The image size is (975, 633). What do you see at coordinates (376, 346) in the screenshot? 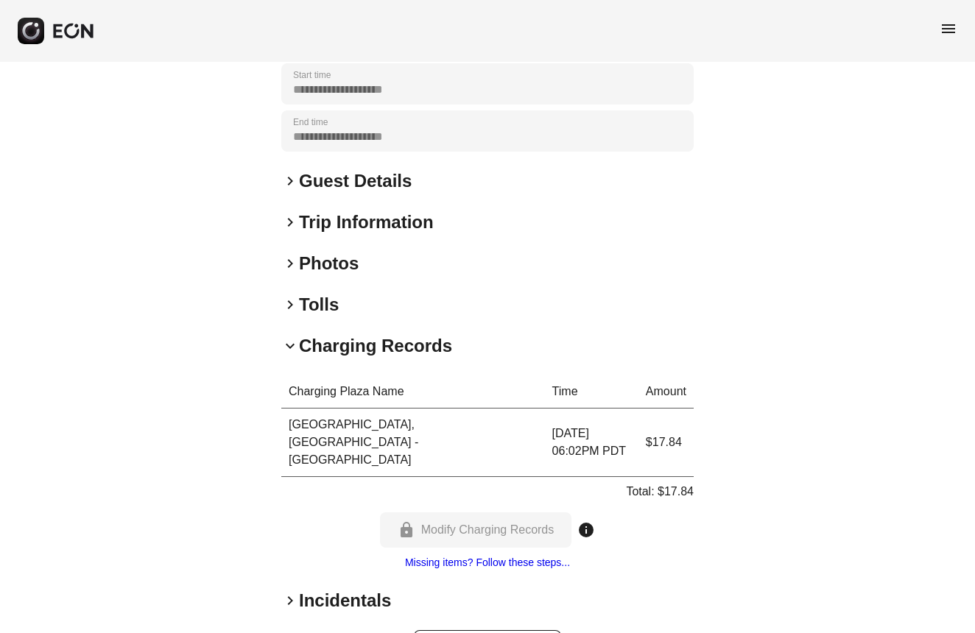
I see `h2: Charging Records` at bounding box center [376, 346].